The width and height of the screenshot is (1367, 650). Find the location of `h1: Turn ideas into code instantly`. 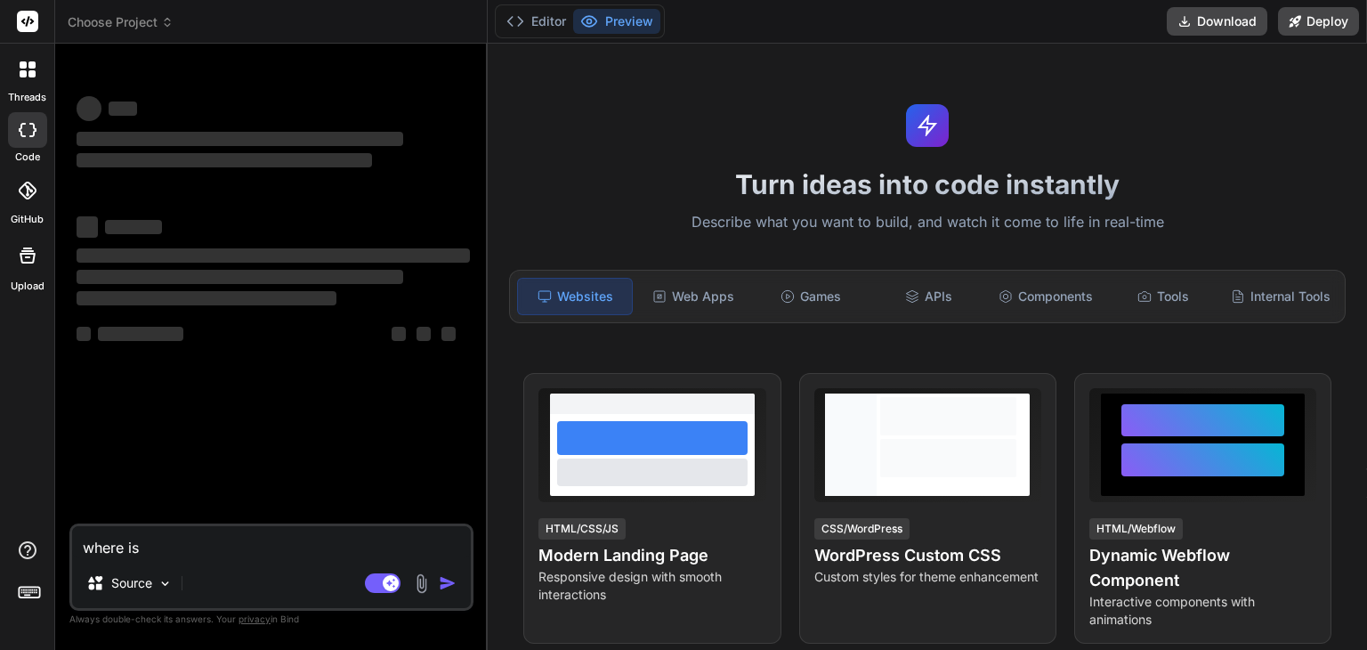

h1: Turn ideas into code instantly is located at coordinates (927, 184).